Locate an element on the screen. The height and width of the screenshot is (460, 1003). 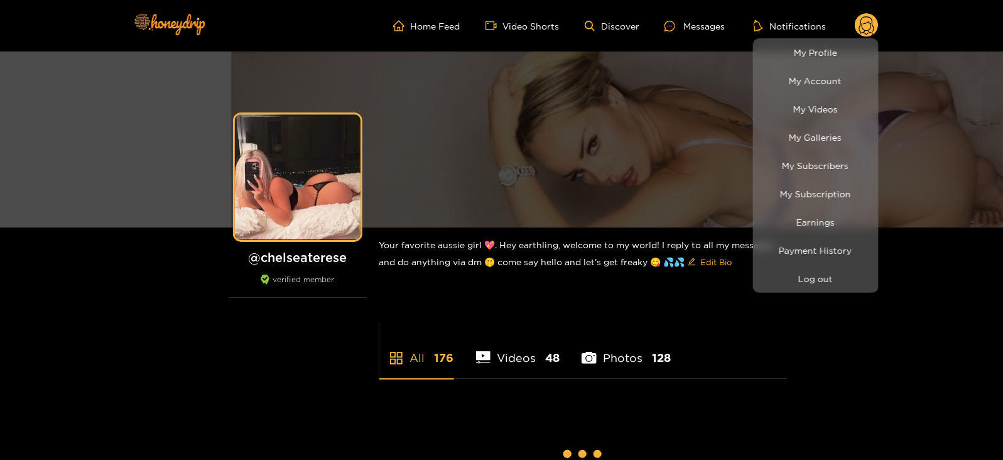
a: My Galleries is located at coordinates (816, 137).